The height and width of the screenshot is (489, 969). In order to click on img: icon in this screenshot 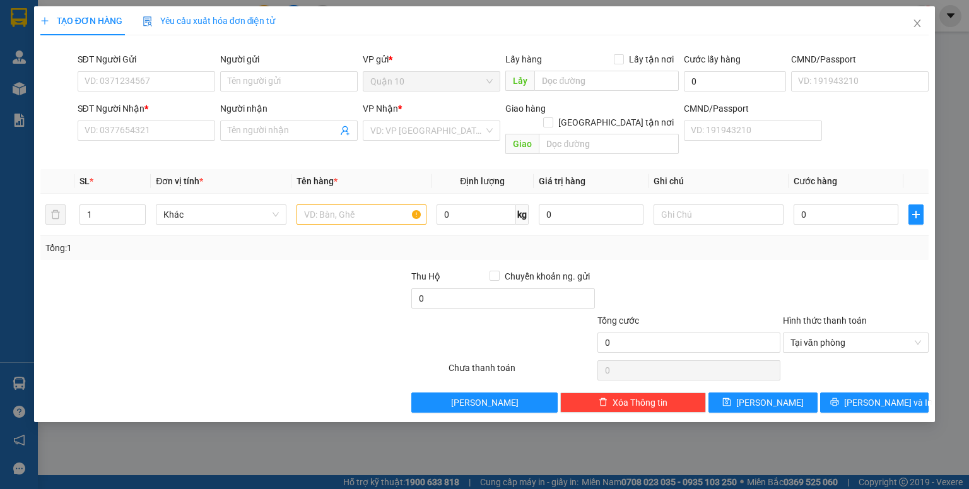, I will do `click(148, 21)`.